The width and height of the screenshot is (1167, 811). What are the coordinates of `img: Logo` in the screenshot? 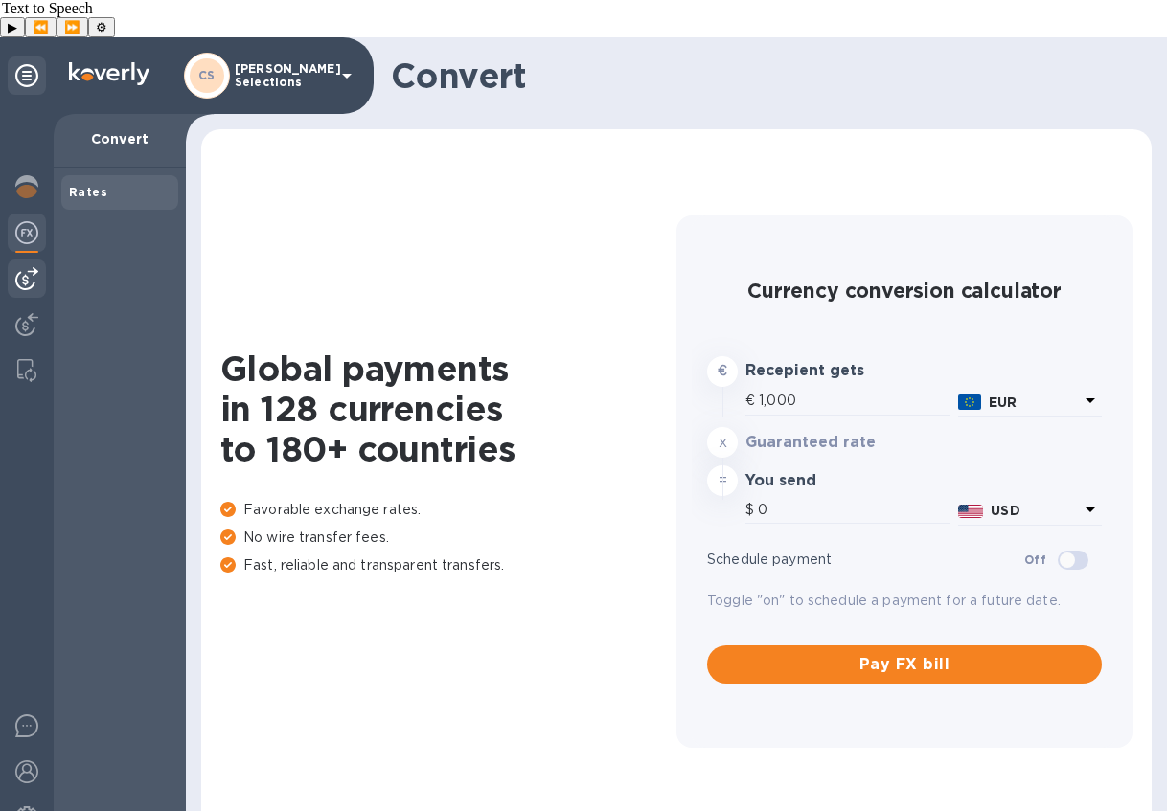 It's located at (109, 74).